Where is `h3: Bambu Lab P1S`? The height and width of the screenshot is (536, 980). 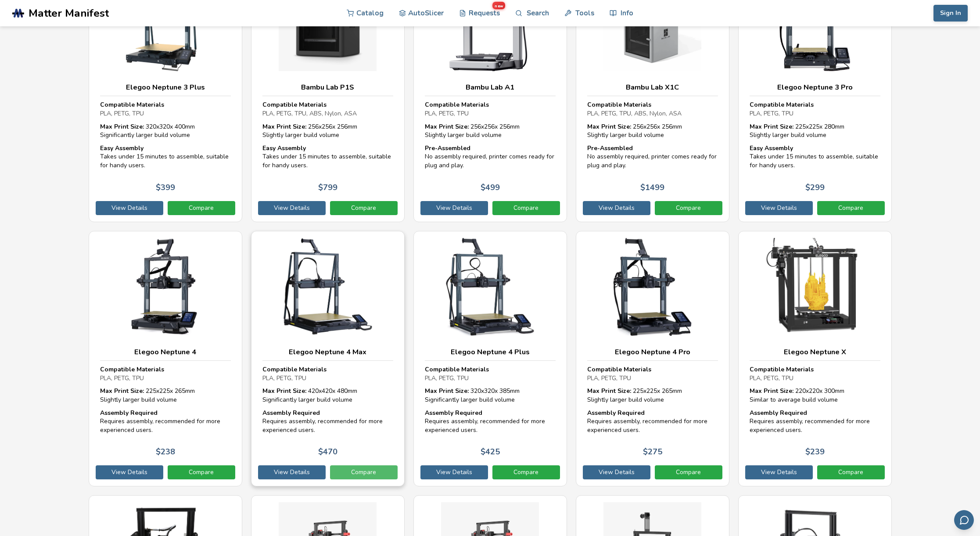 h3: Bambu Lab P1S is located at coordinates (328, 87).